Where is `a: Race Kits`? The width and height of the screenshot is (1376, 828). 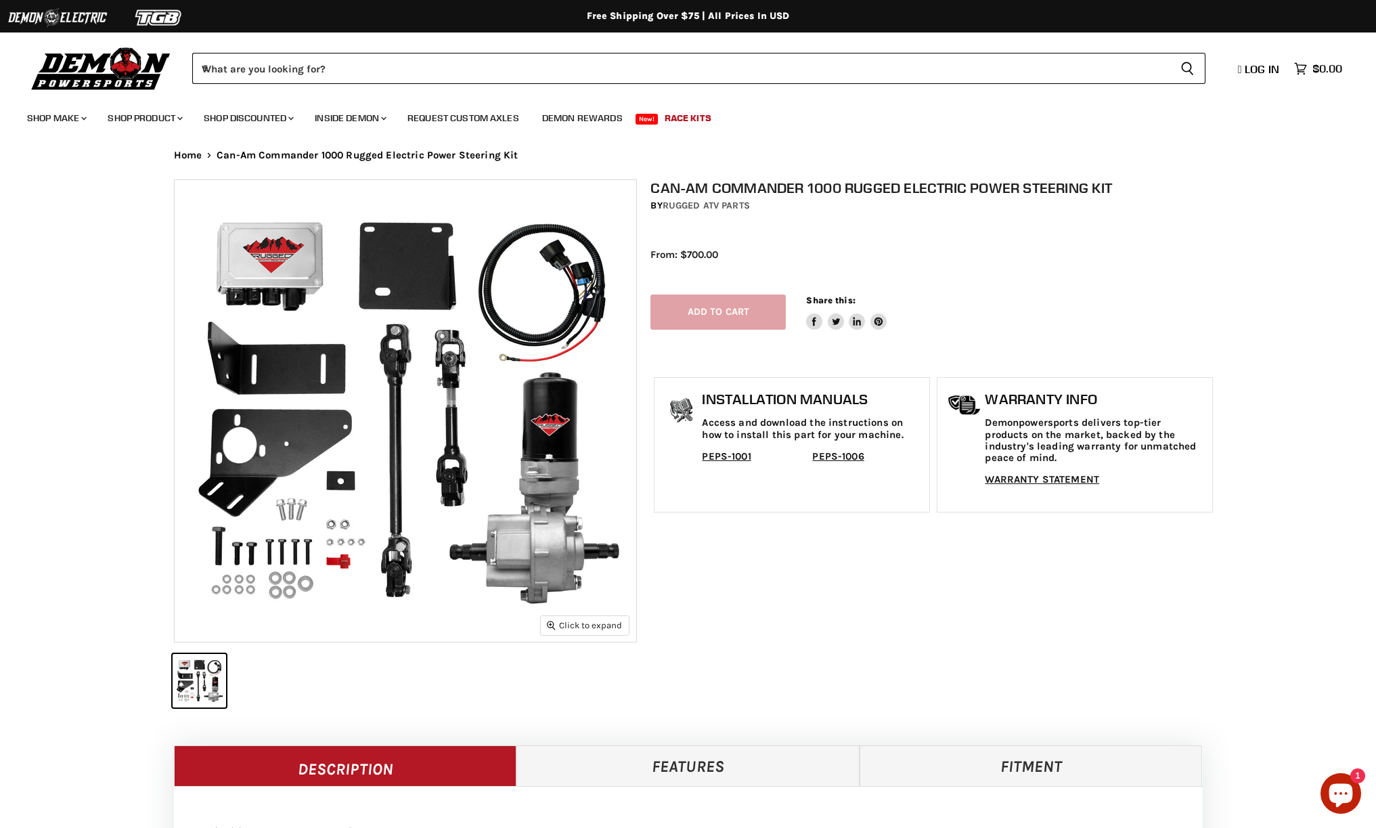 a: Race Kits is located at coordinates (688, 118).